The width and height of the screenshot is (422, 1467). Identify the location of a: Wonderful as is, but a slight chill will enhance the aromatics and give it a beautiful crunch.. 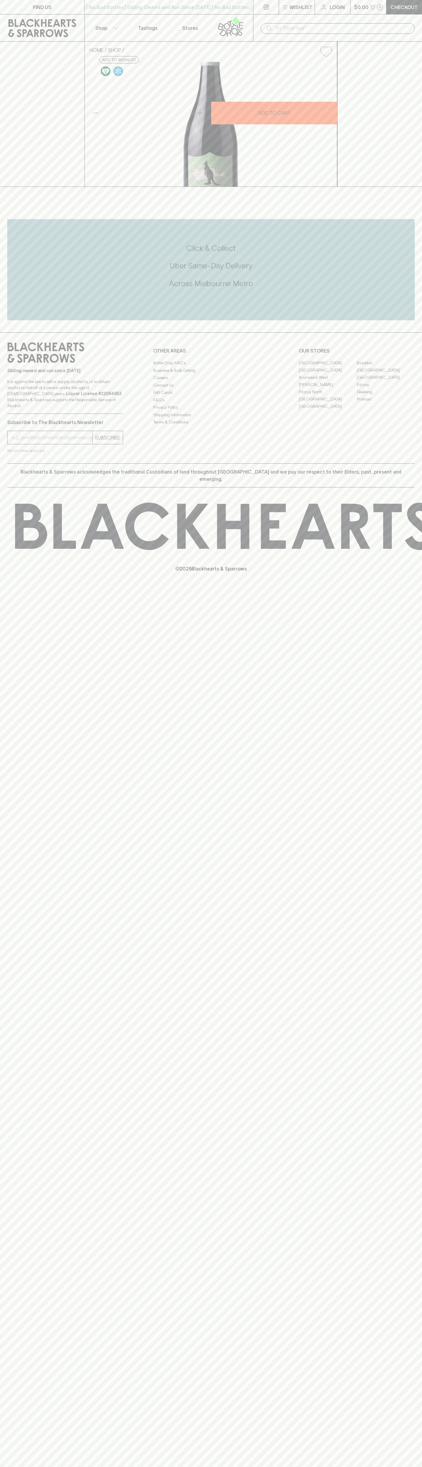
(118, 71).